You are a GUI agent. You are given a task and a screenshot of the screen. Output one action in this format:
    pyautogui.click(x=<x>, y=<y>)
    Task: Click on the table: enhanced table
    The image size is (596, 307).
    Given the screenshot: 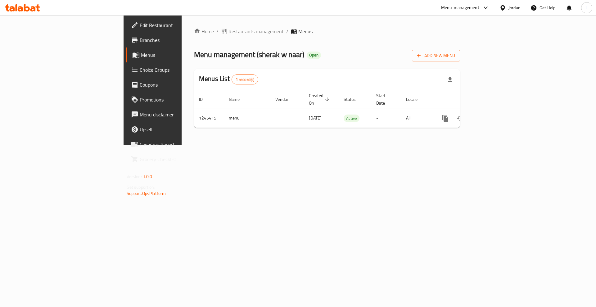 What is the action you would take?
    pyautogui.click(x=348, y=109)
    